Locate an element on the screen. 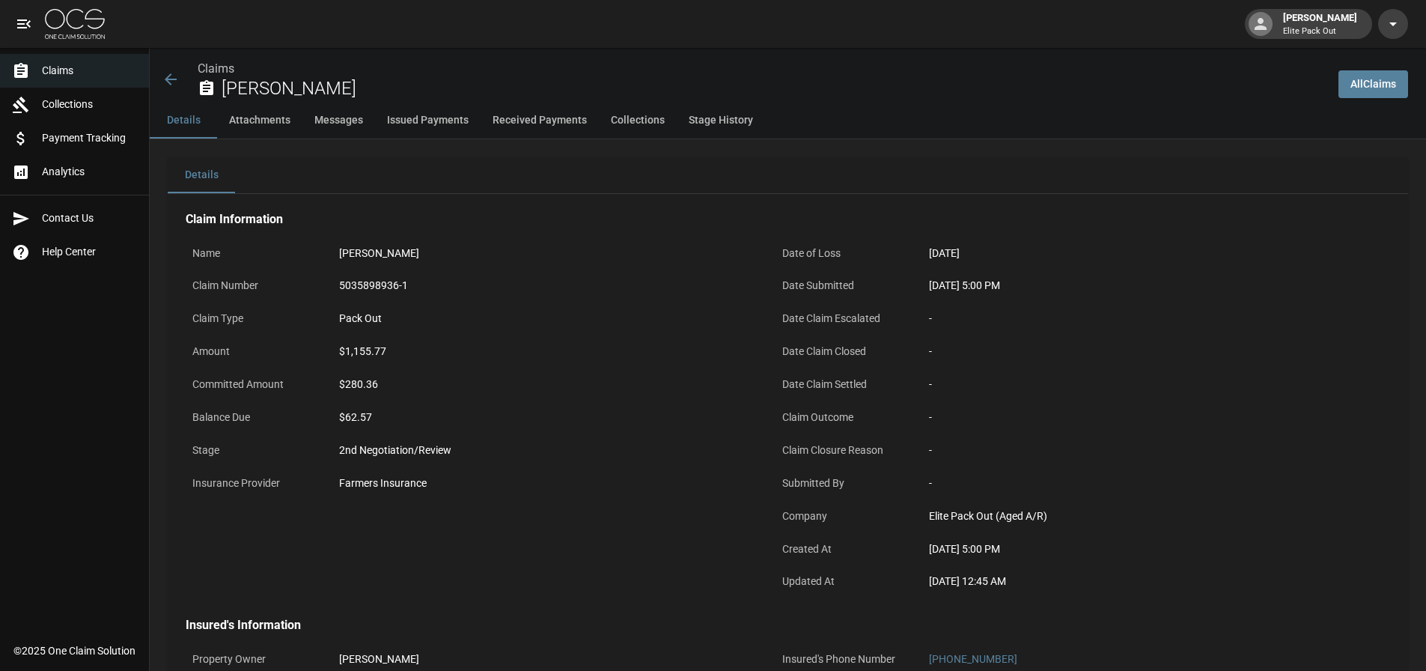 This screenshot has width=1426, height=671. button: open drawer is located at coordinates (24, 24).